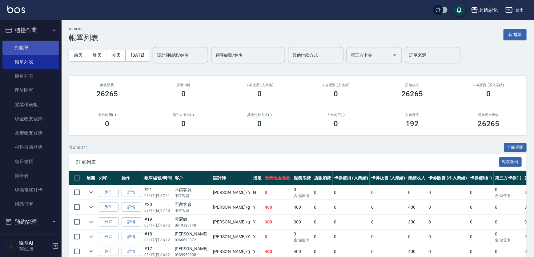 This screenshot has height=257, width=534. What do you see at coordinates (336, 85) in the screenshot?
I see `h2: 卡券販賣 (入業績)` at bounding box center [336, 85].